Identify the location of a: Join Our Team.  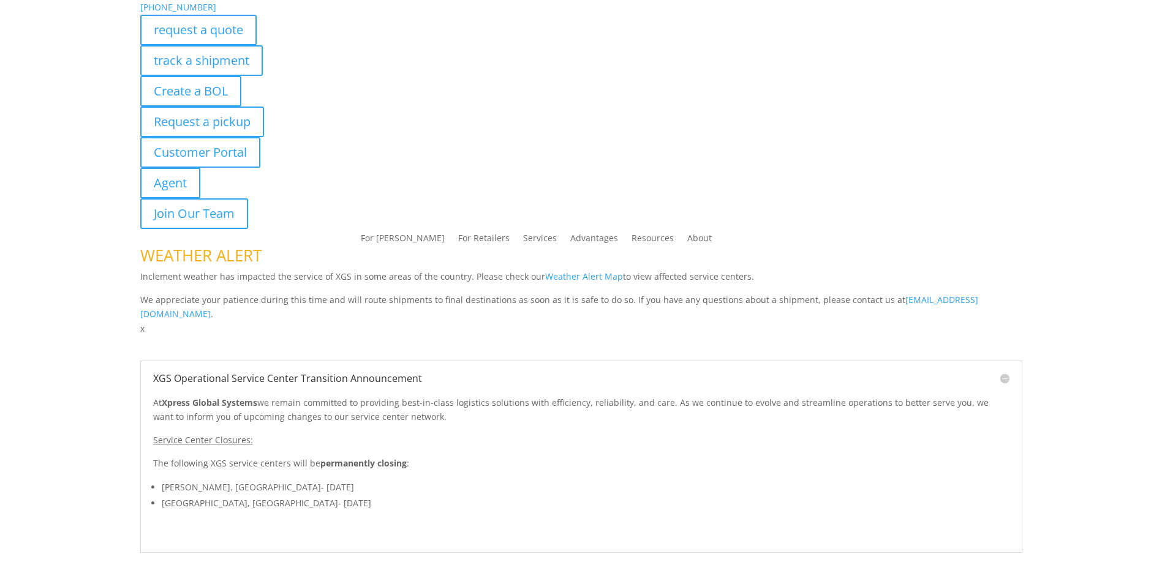
(194, 214).